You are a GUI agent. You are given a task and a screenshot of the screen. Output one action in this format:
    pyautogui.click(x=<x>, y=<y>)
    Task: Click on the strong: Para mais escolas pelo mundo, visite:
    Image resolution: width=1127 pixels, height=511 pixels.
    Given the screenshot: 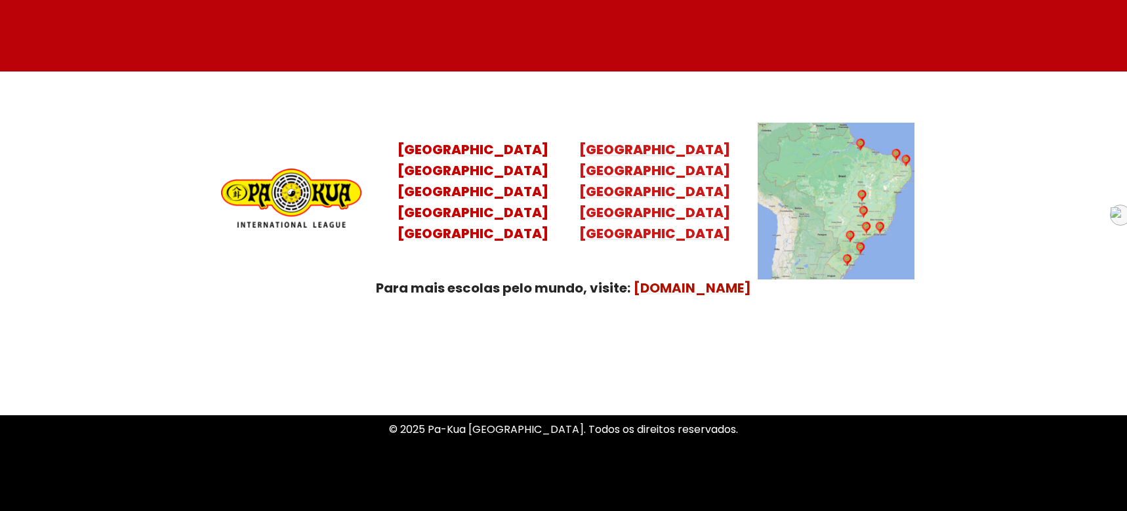 What is the action you would take?
    pyautogui.click(x=503, y=288)
    